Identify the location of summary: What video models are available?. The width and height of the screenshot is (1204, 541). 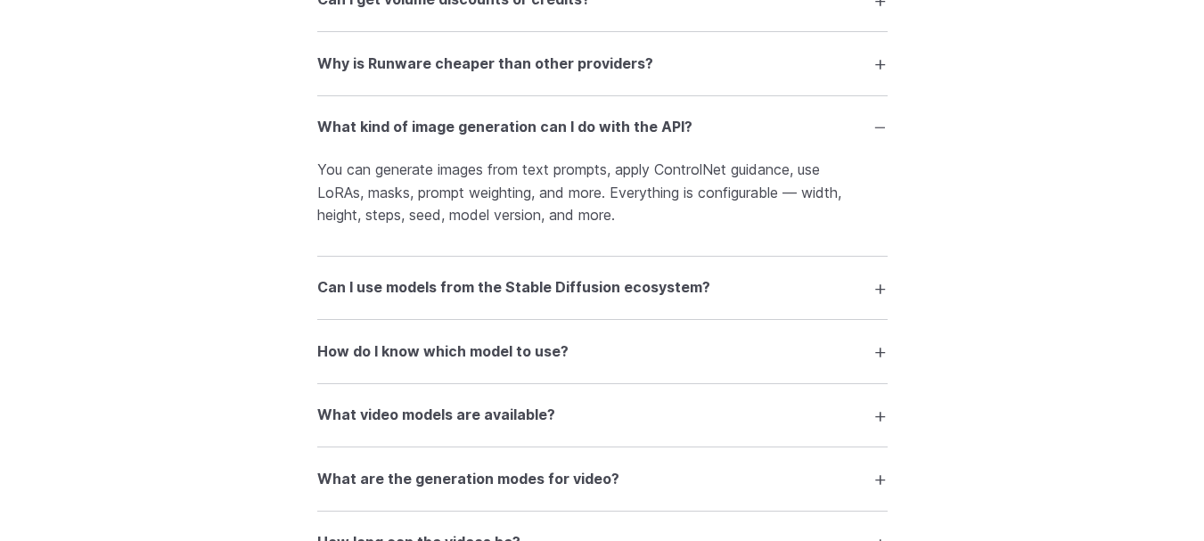
(603, 415).